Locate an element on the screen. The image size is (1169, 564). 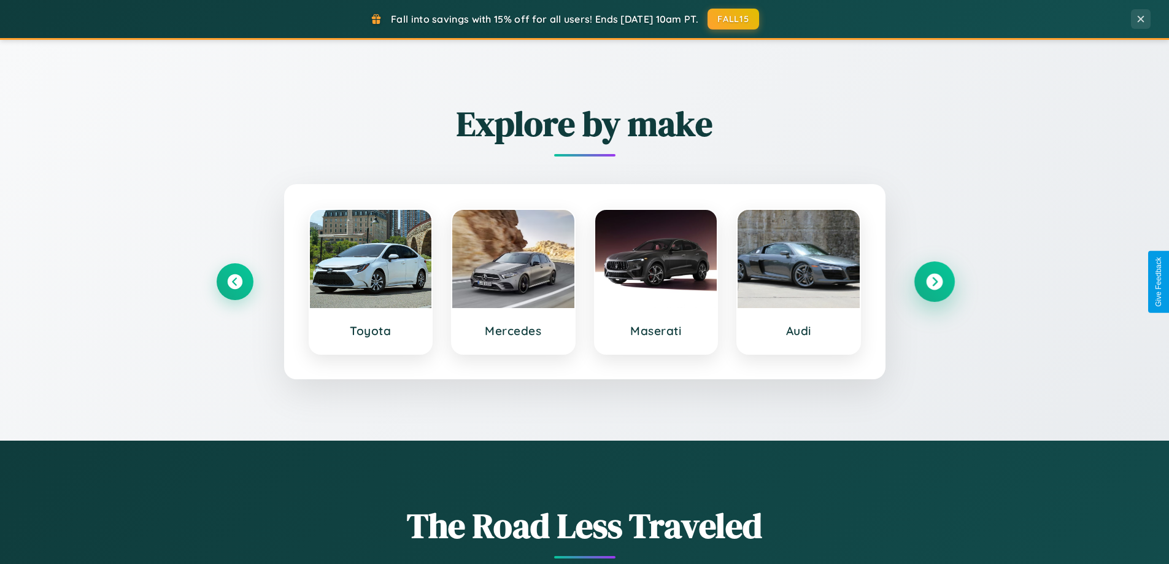
h3: Mercedes is located at coordinates (513, 331).